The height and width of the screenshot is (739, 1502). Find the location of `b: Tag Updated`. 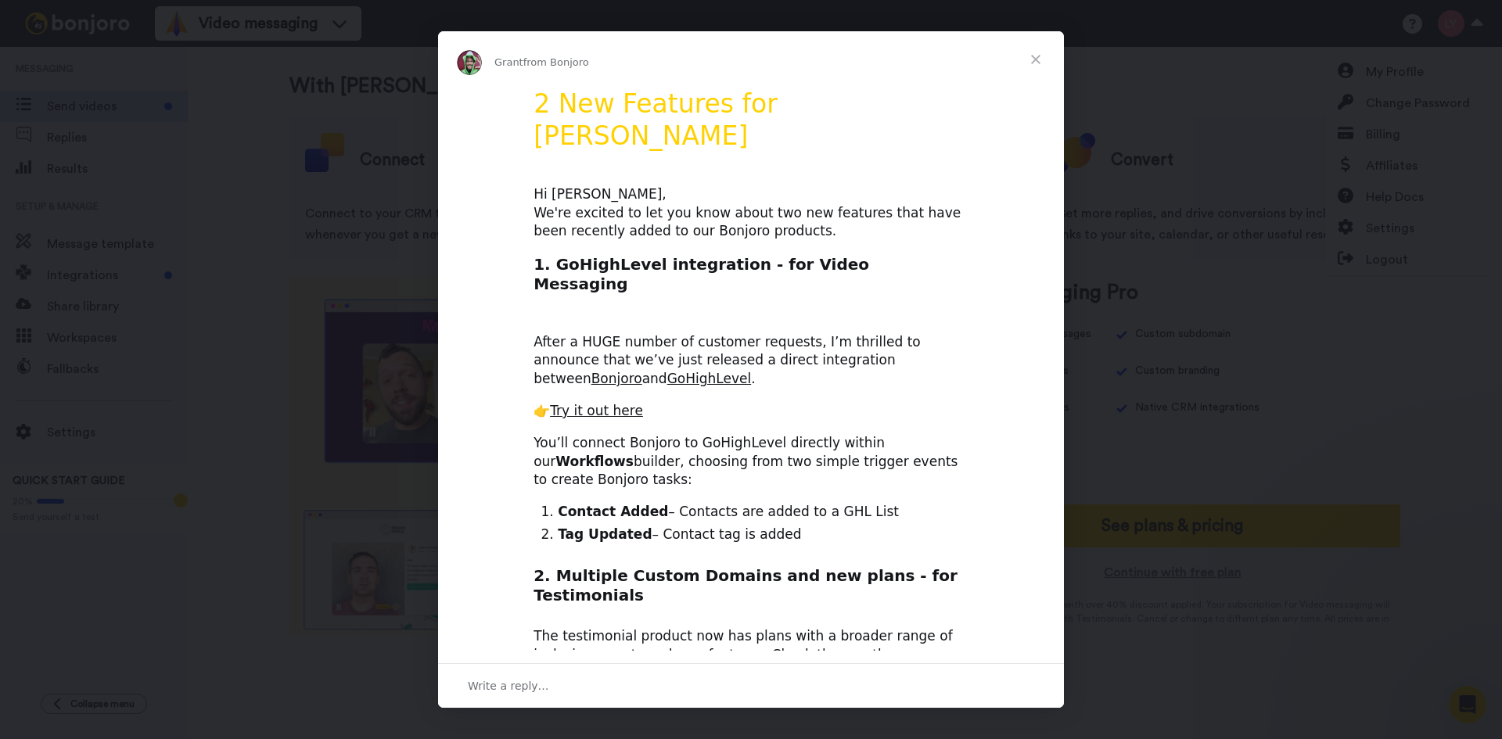

b: Tag Updated is located at coordinates (605, 534).